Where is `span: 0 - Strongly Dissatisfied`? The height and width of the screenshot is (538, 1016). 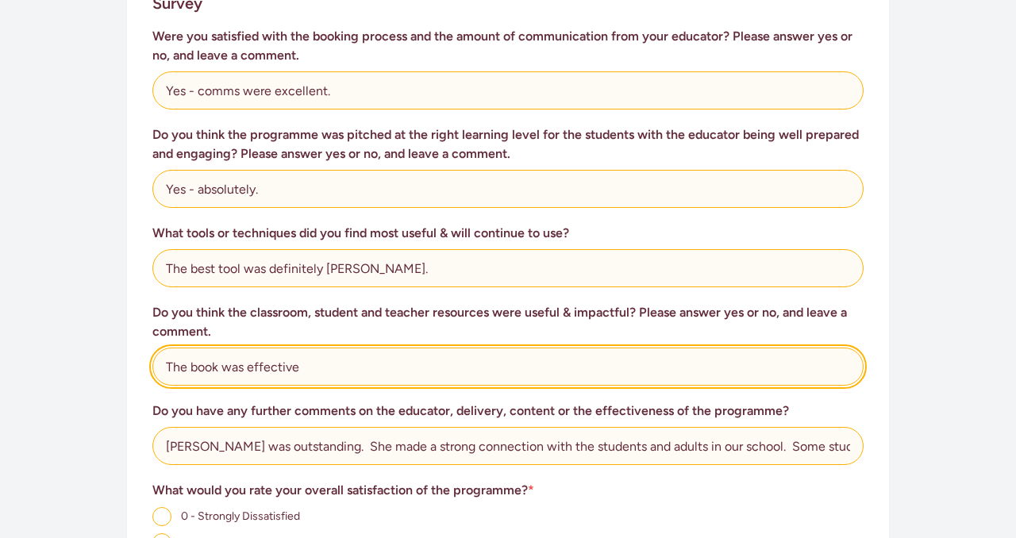
span: 0 - Strongly Dissatisfied is located at coordinates (241, 516).